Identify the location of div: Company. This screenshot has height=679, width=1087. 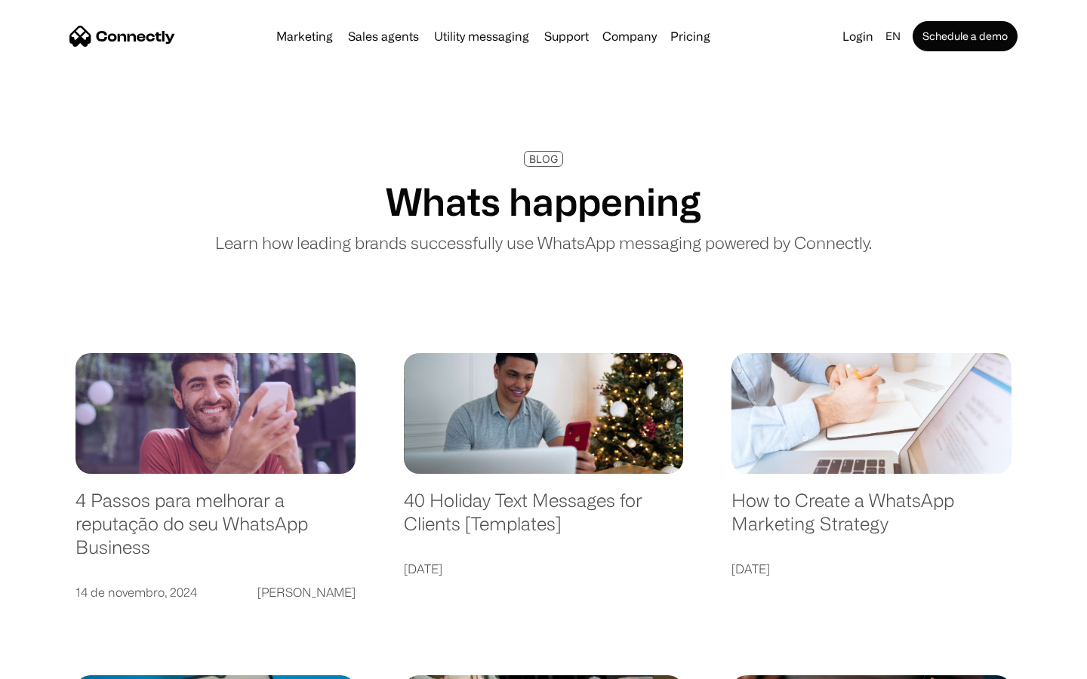
(630, 36).